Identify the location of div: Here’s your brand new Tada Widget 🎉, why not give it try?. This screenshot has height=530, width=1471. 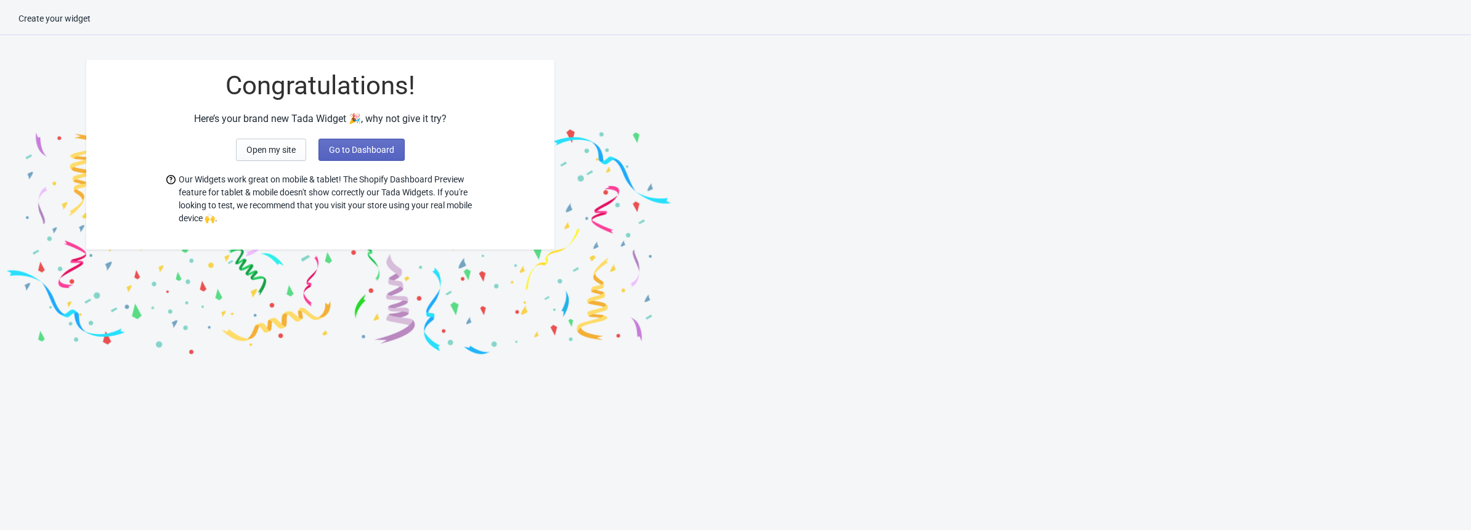
(320, 119).